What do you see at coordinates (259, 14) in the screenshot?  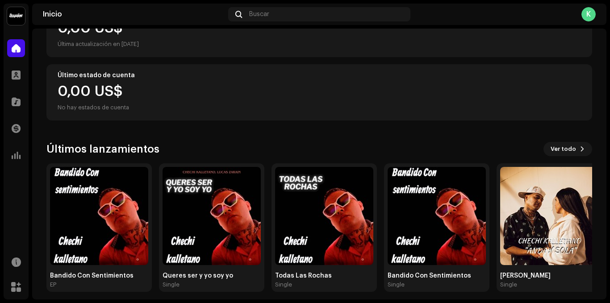 I see `span: Buscar` at bounding box center [259, 14].